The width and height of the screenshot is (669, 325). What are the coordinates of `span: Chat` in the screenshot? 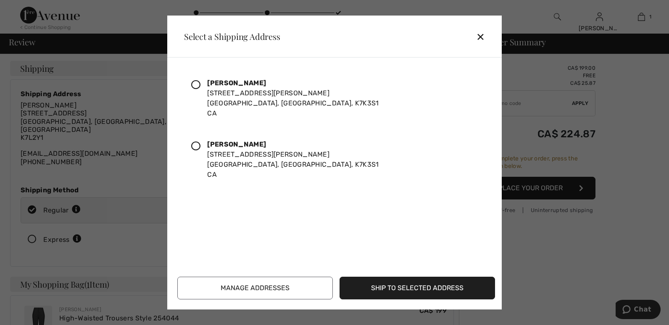 It's located at (27, 10).